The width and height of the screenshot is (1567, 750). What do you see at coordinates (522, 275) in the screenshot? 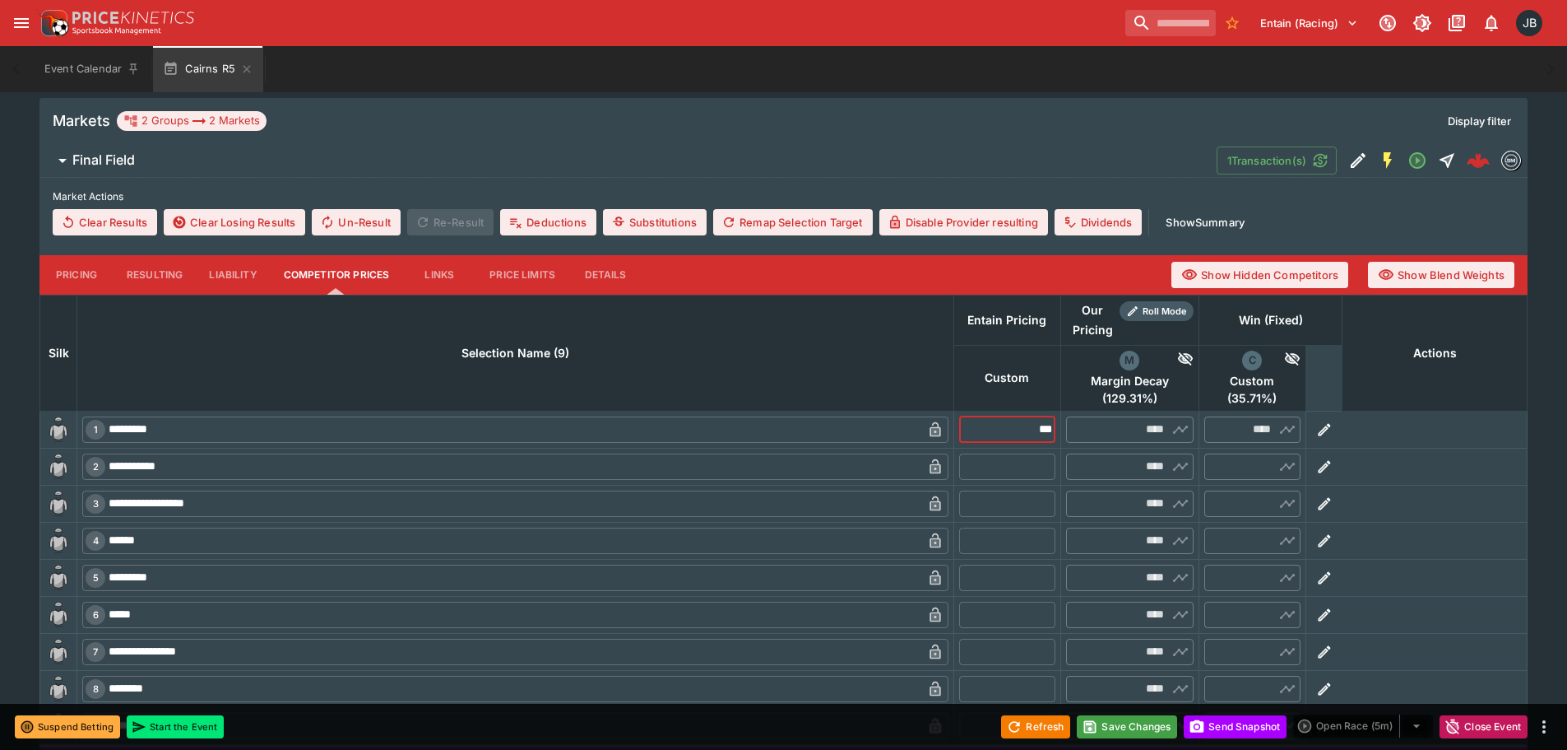
I see `button: Price Limits` at bounding box center [522, 275].